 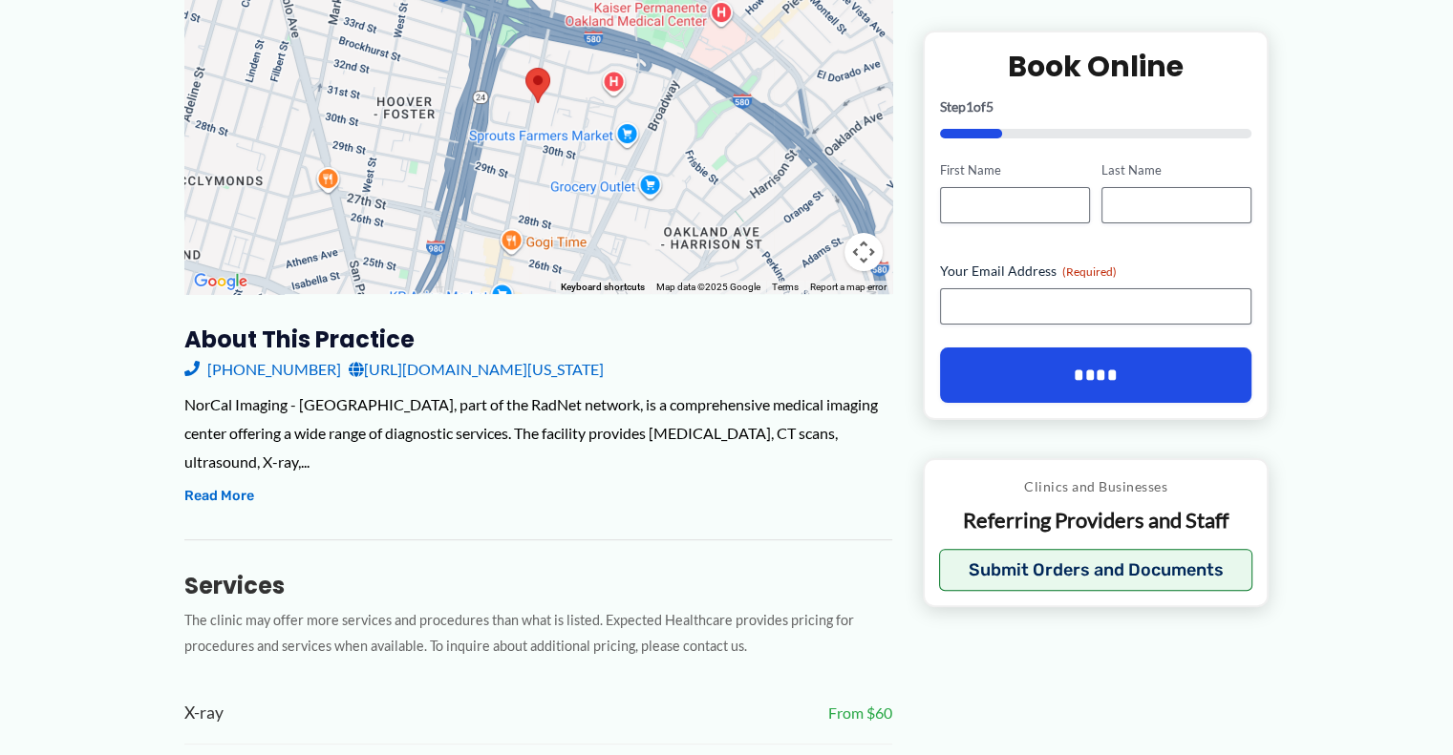 I want to click on a: Open this area in Google Maps (opens a new window), so click(x=221, y=282).